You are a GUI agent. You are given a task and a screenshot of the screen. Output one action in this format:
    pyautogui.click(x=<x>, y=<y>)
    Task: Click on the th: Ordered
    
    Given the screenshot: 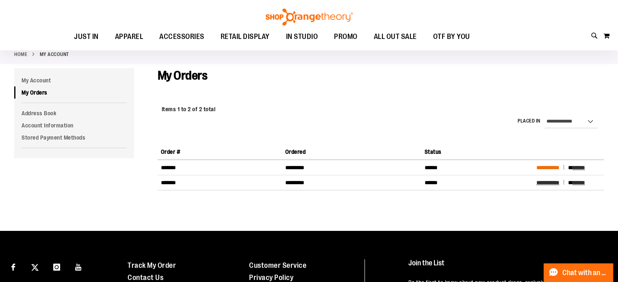 What is the action you would take?
    pyautogui.click(x=351, y=152)
    